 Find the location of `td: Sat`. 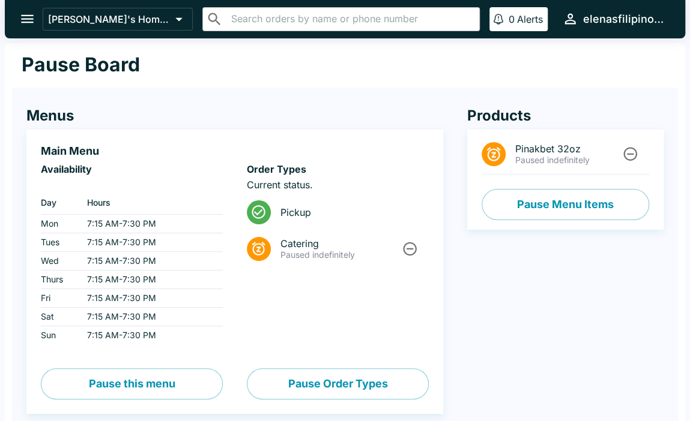

td: Sat is located at coordinates (59, 317).